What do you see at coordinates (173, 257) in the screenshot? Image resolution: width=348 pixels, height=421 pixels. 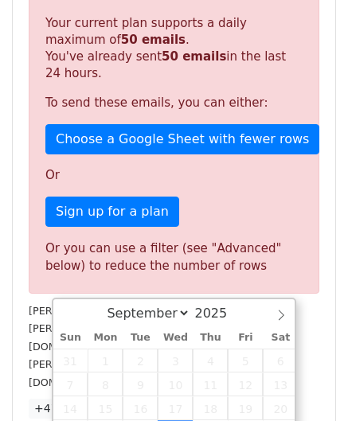 I see `div: Or you can use a filter (see "Advanced" below) to reduce the number of rows` at bounding box center [173, 257].